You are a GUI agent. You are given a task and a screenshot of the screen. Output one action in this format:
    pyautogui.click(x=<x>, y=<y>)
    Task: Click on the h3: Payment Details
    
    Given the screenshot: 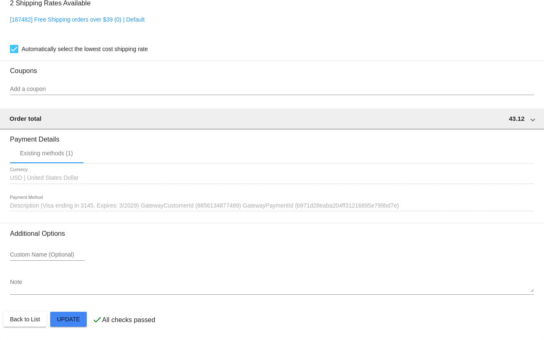 What is the action you would take?
    pyautogui.click(x=272, y=136)
    